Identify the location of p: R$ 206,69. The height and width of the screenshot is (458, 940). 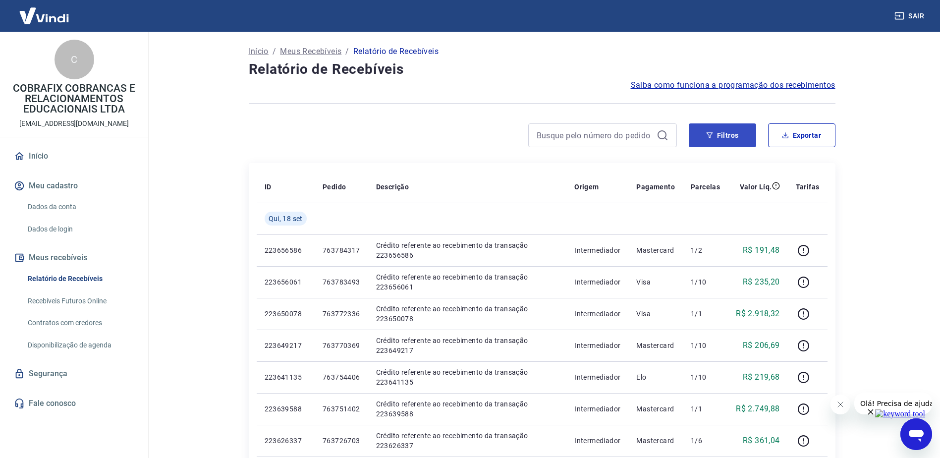
(761, 345).